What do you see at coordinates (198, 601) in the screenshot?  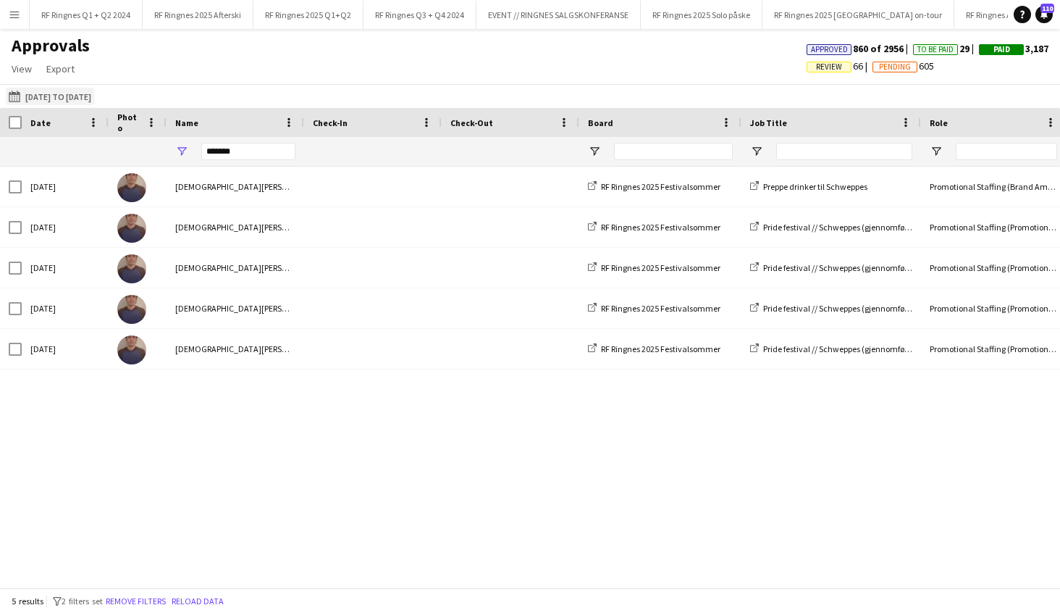 I see `button: Reload data` at bounding box center [198, 601].